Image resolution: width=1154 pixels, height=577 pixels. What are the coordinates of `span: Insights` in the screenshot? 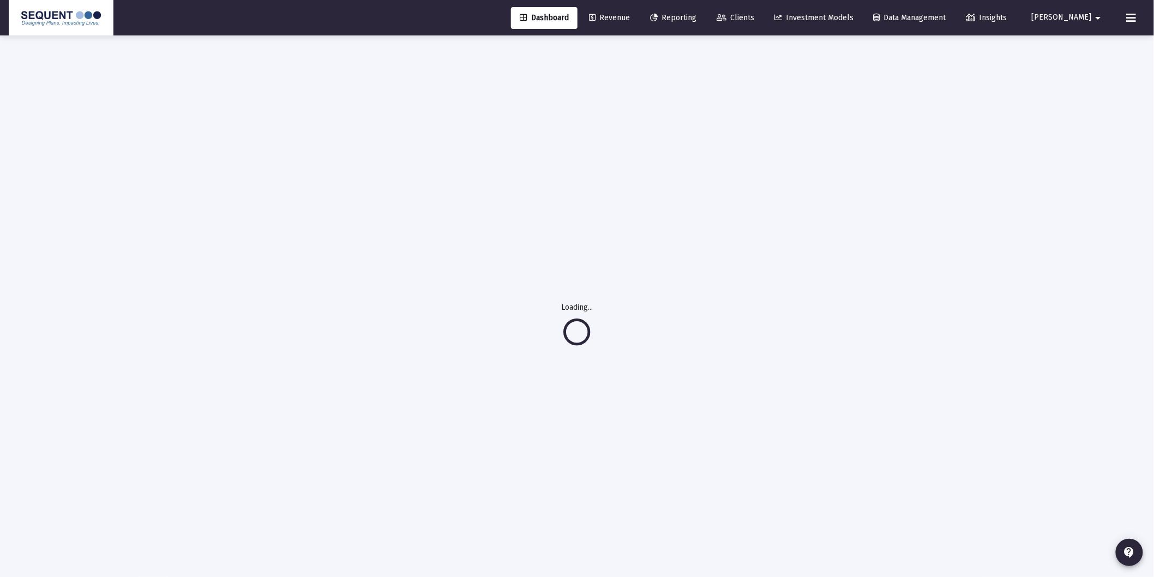 It's located at (986, 17).